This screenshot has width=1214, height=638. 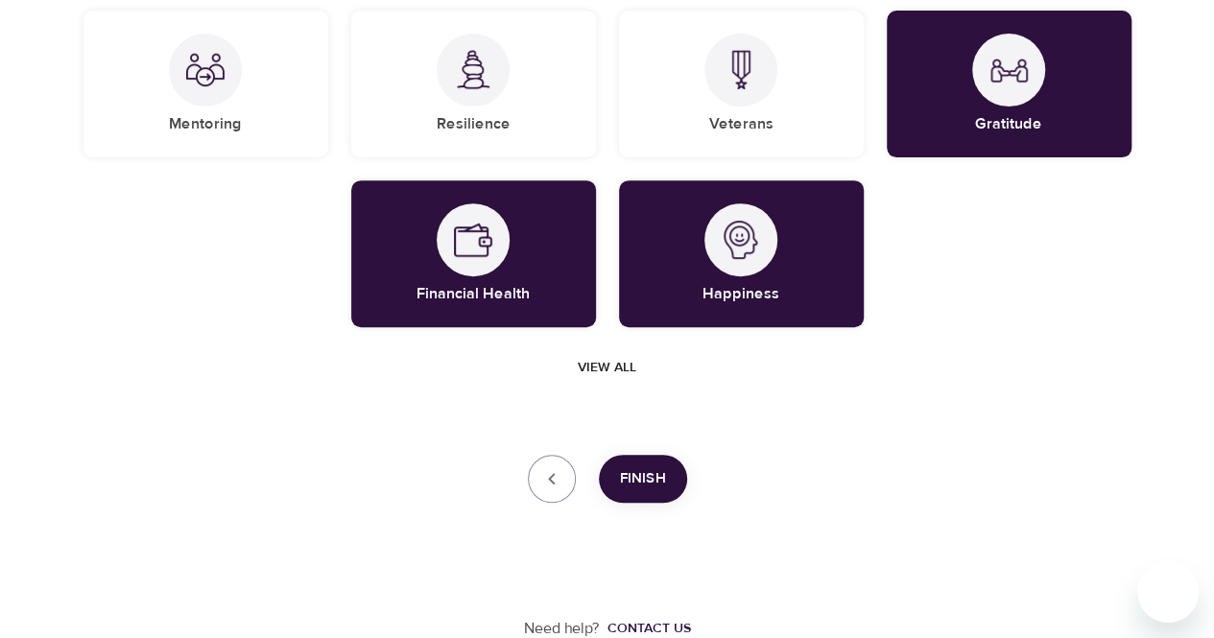 What do you see at coordinates (1009, 124) in the screenshot?
I see `h5: Gratitude` at bounding box center [1009, 124].